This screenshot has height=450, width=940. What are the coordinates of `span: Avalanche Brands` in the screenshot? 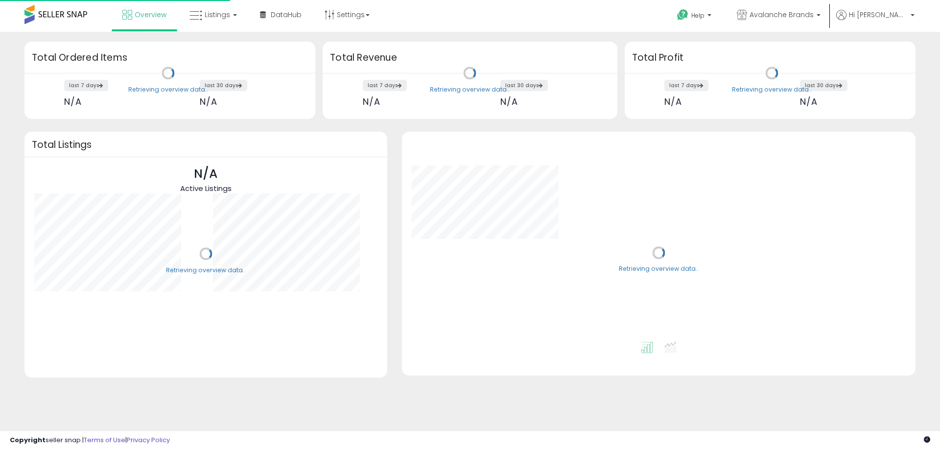 It's located at (782, 15).